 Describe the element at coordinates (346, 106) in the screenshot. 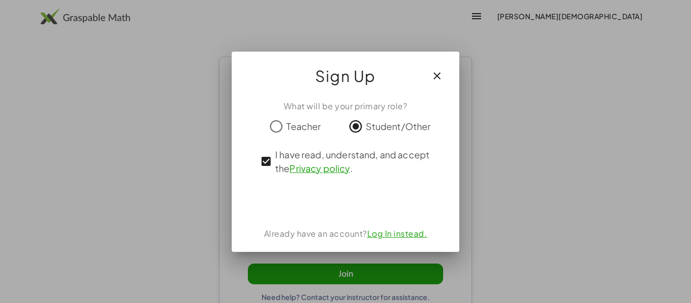

I see `div: What will be your primary role?` at that location.